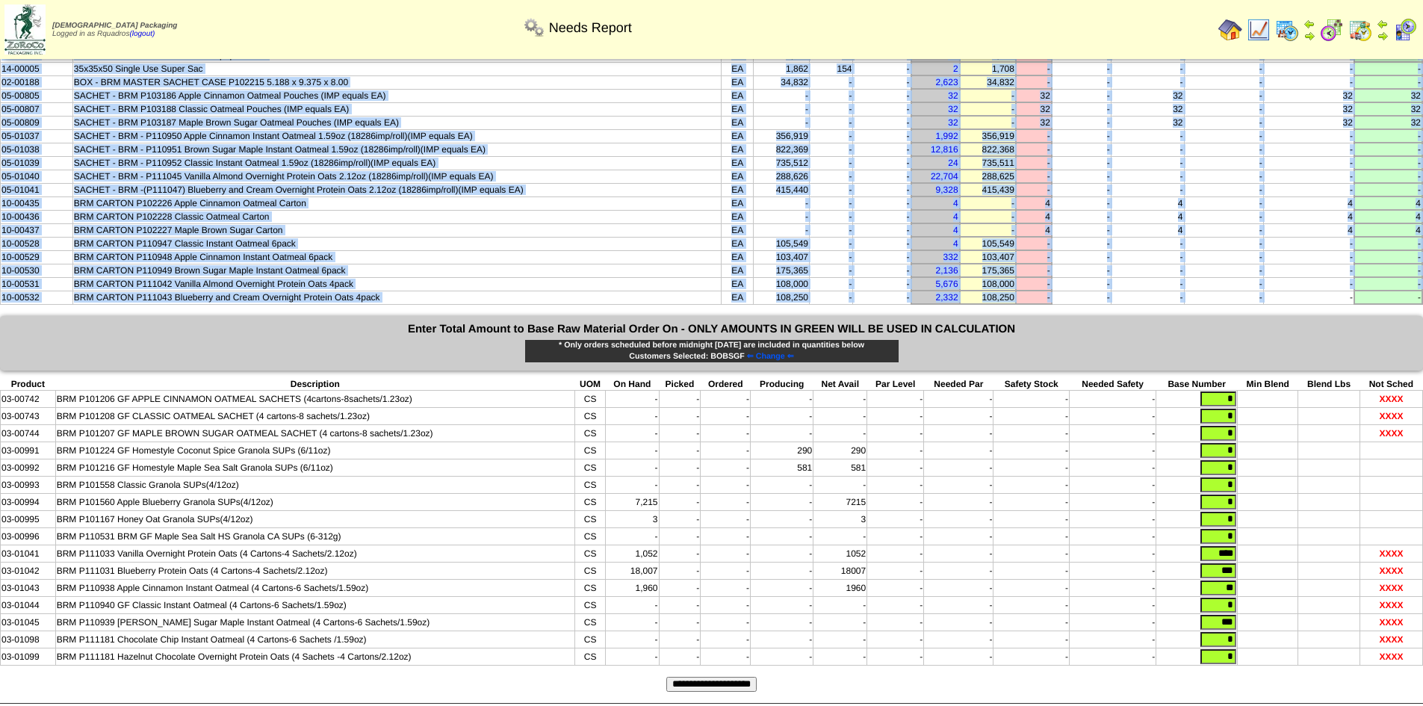 This screenshot has height=706, width=1423. What do you see at coordinates (840, 384) in the screenshot?
I see `th: Net Avail` at bounding box center [840, 384].